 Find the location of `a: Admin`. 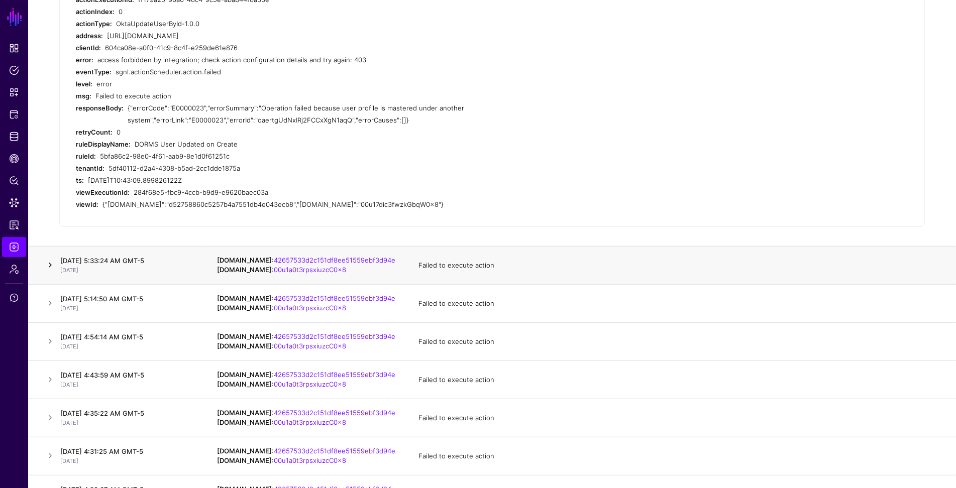

a: Admin is located at coordinates (14, 269).